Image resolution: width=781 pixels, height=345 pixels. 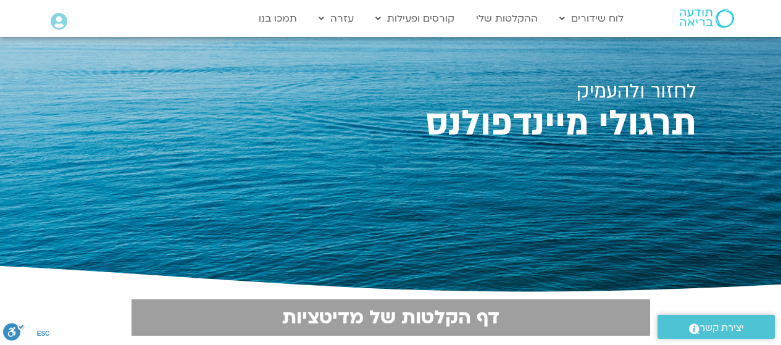 What do you see at coordinates (391, 91) in the screenshot?
I see `h2: לחזור ולהעמיק` at bounding box center [391, 91].